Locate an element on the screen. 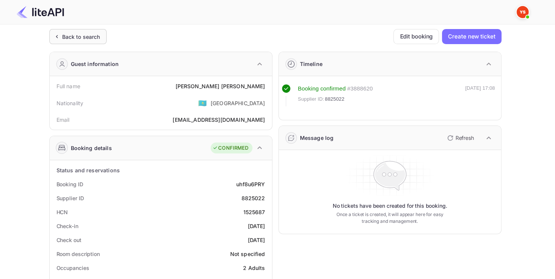  div: 2 Adults is located at coordinates (254, 267).